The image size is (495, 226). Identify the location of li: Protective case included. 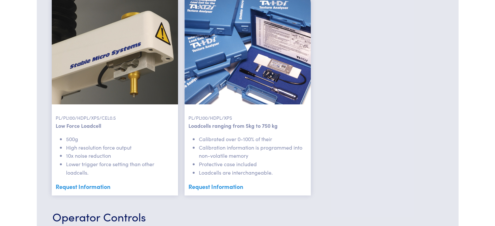
(253, 164).